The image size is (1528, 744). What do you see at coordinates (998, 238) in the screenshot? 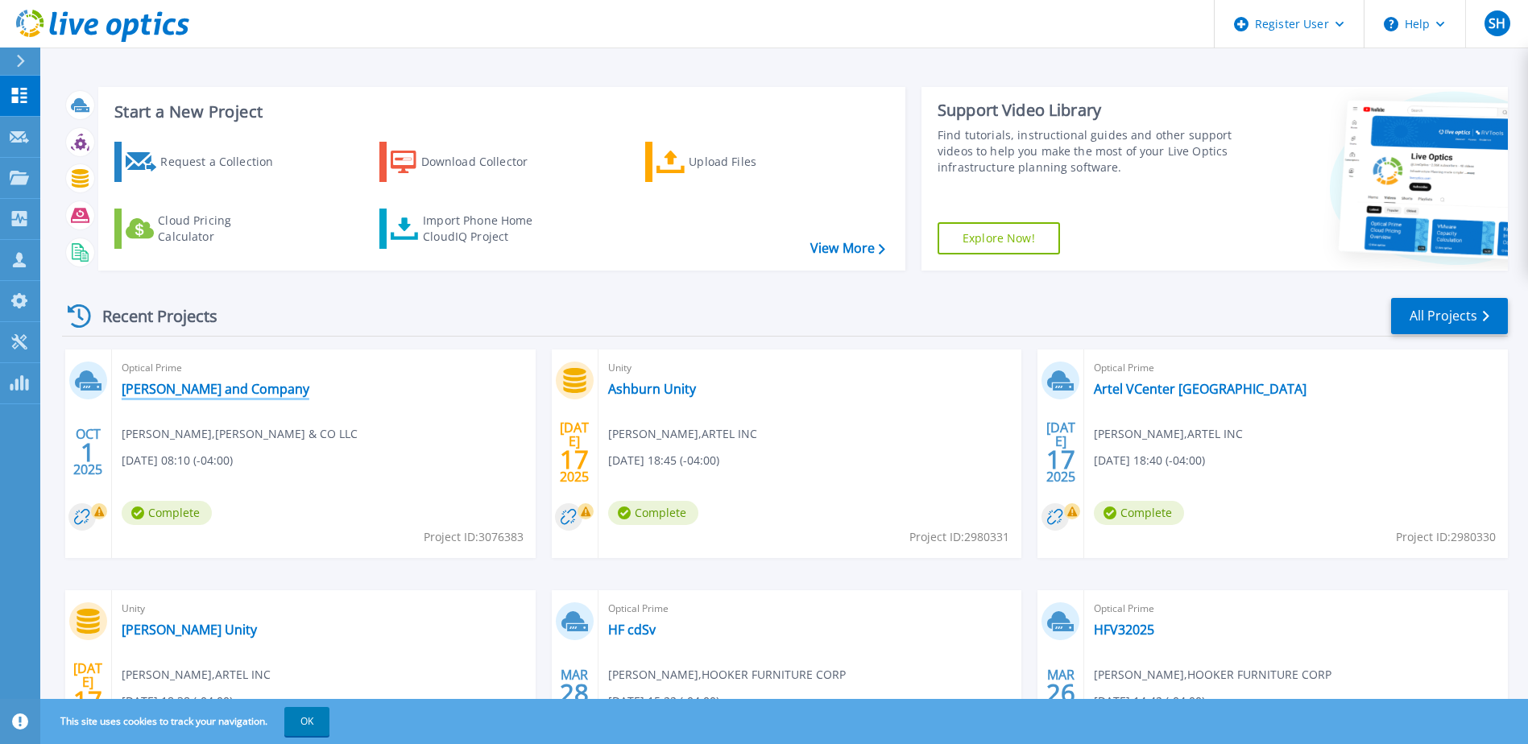
I see `a: Explore Now!` at bounding box center [998, 238].